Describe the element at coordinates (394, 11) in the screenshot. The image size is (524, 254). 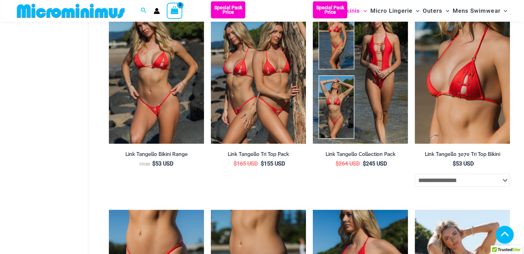
I see `a: Micro LingerieMenu ToggleMenu Toggle` at that location.